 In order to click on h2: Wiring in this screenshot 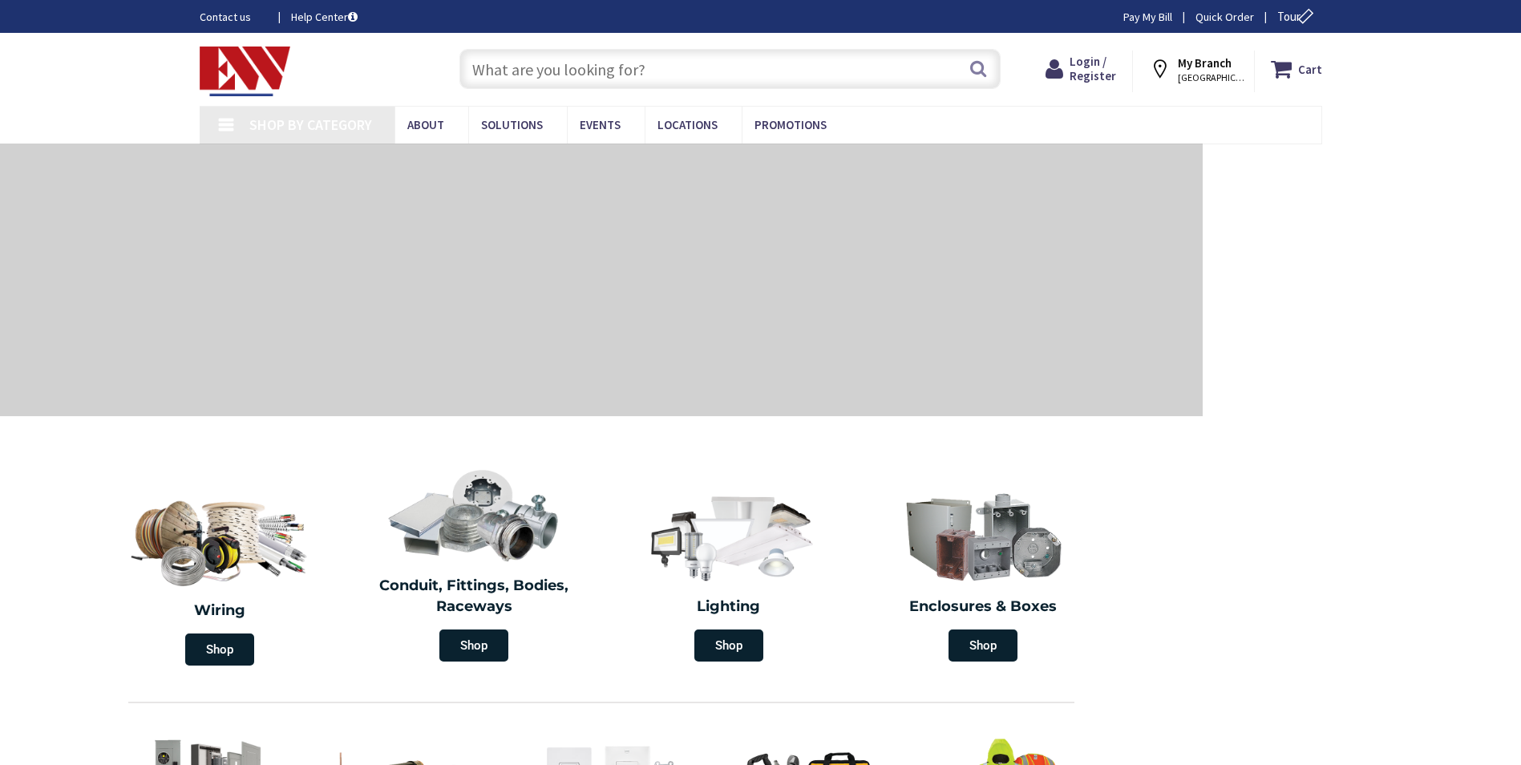, I will do `click(220, 611)`.